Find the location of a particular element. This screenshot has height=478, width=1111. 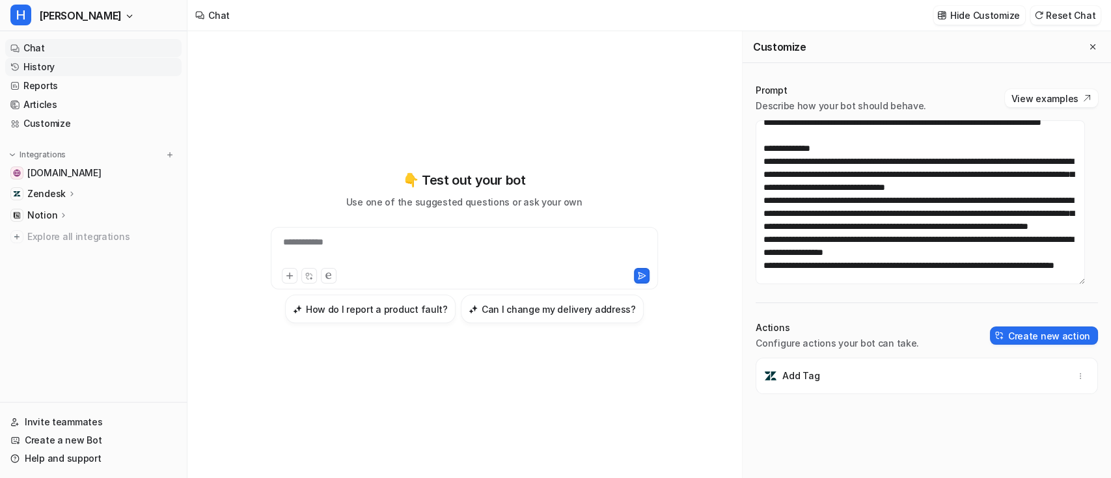

img: Zendesk is located at coordinates (17, 194).